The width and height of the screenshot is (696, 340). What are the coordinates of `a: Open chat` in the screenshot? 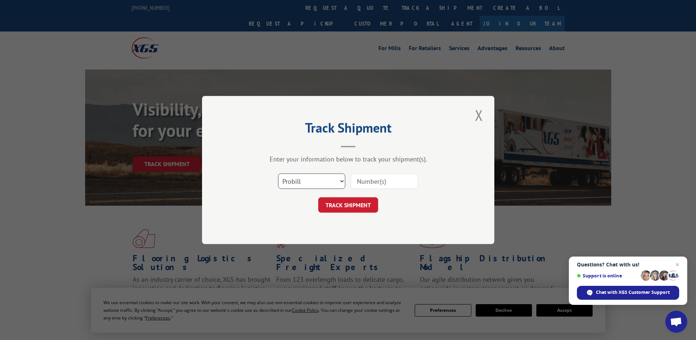 It's located at (677, 321).